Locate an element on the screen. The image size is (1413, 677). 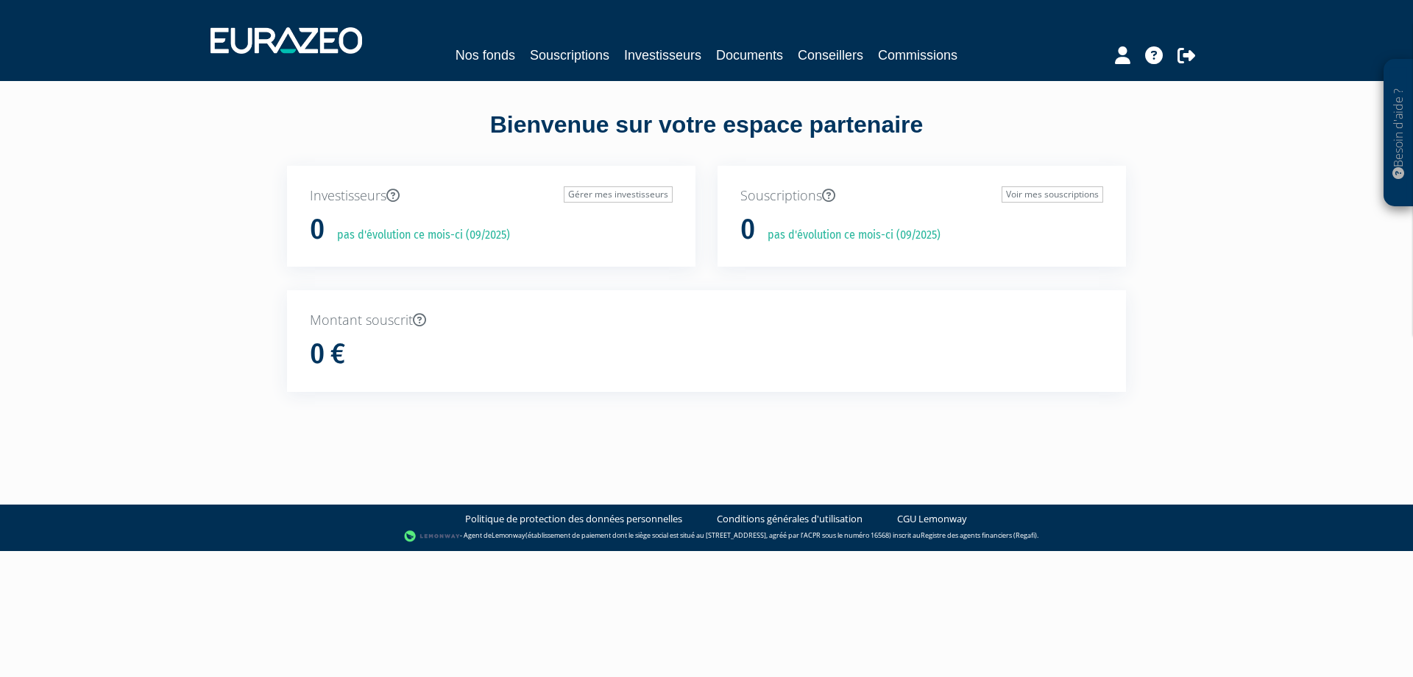
p: Besoin d'aide ? is located at coordinates (1399, 133).